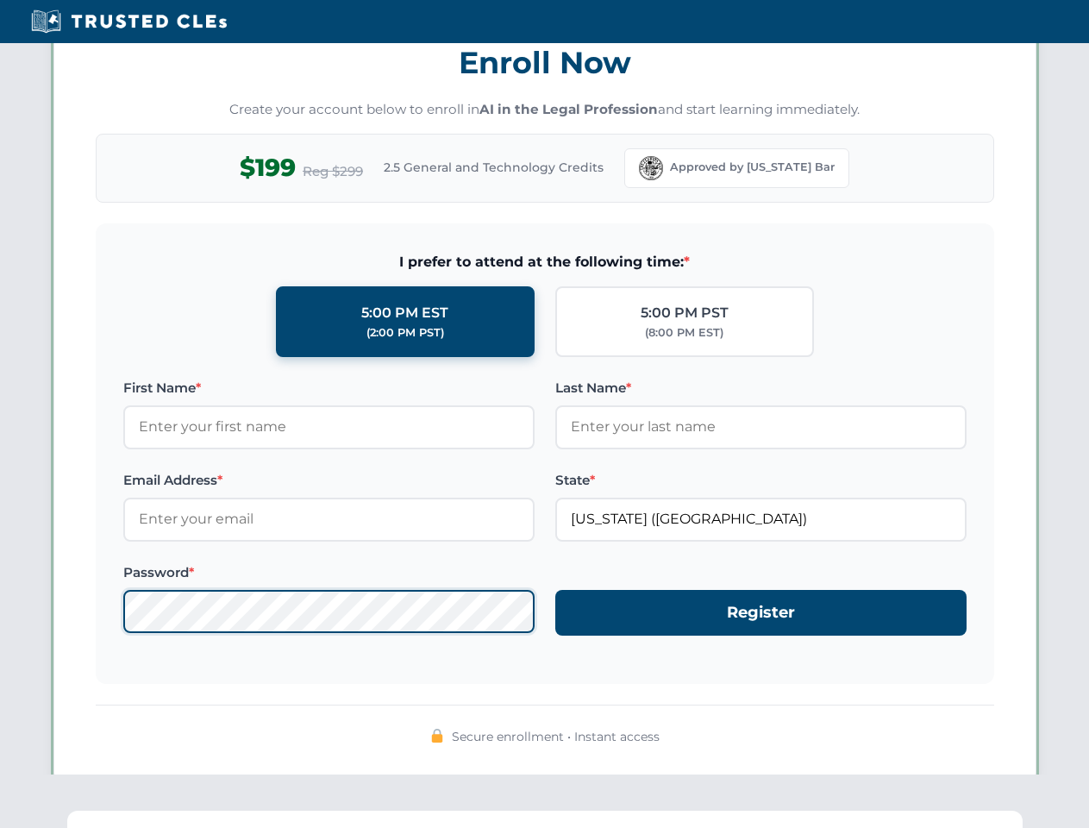  I want to click on strong: AI in the Legal Profession, so click(568, 109).